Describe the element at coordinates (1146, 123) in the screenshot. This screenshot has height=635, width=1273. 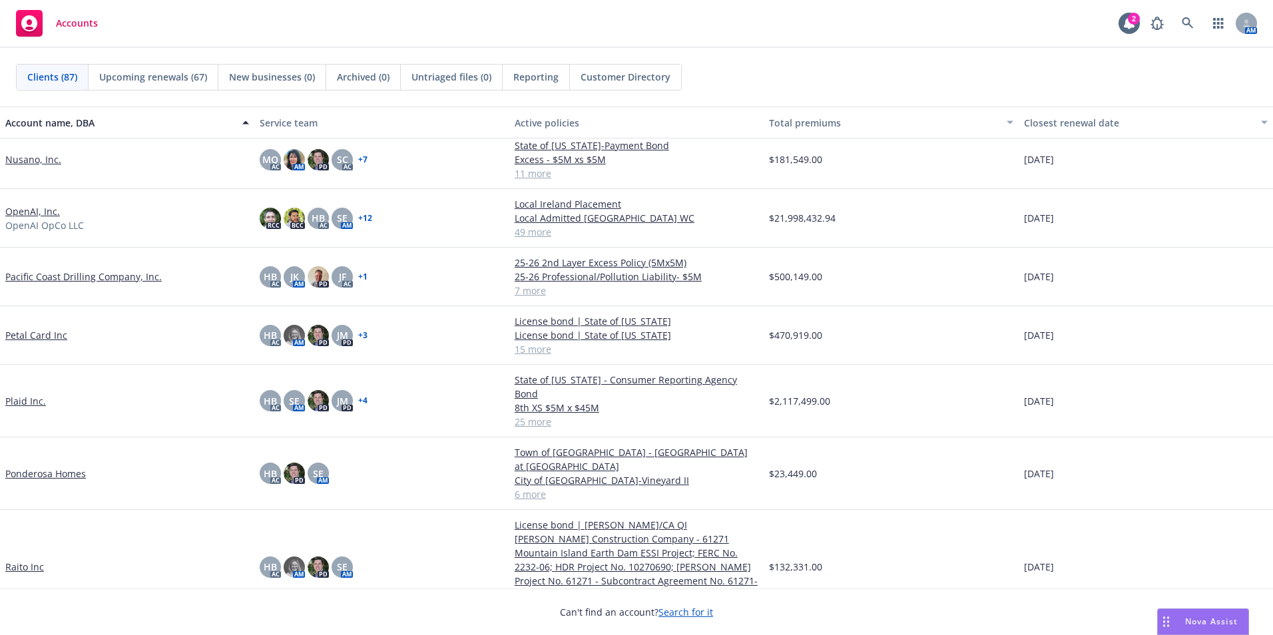
I see `button: Closest renewal date` at that location.